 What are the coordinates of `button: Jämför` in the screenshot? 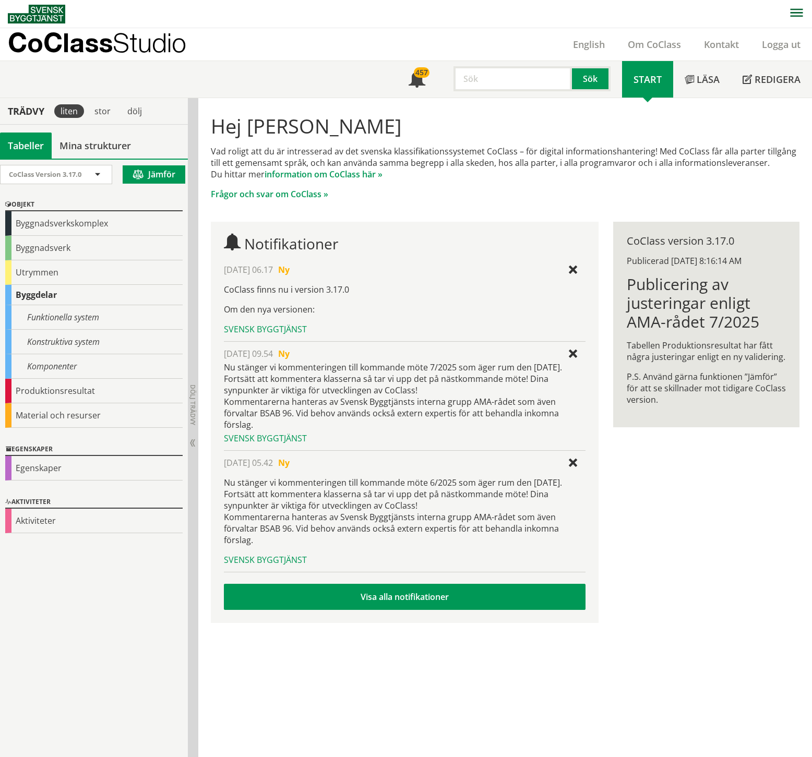 It's located at (154, 174).